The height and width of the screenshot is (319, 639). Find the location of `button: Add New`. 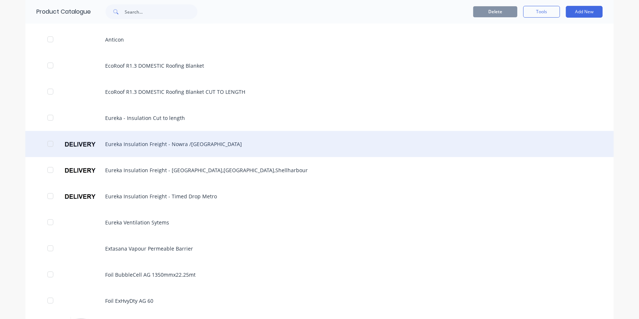

button: Add New is located at coordinates (584, 12).